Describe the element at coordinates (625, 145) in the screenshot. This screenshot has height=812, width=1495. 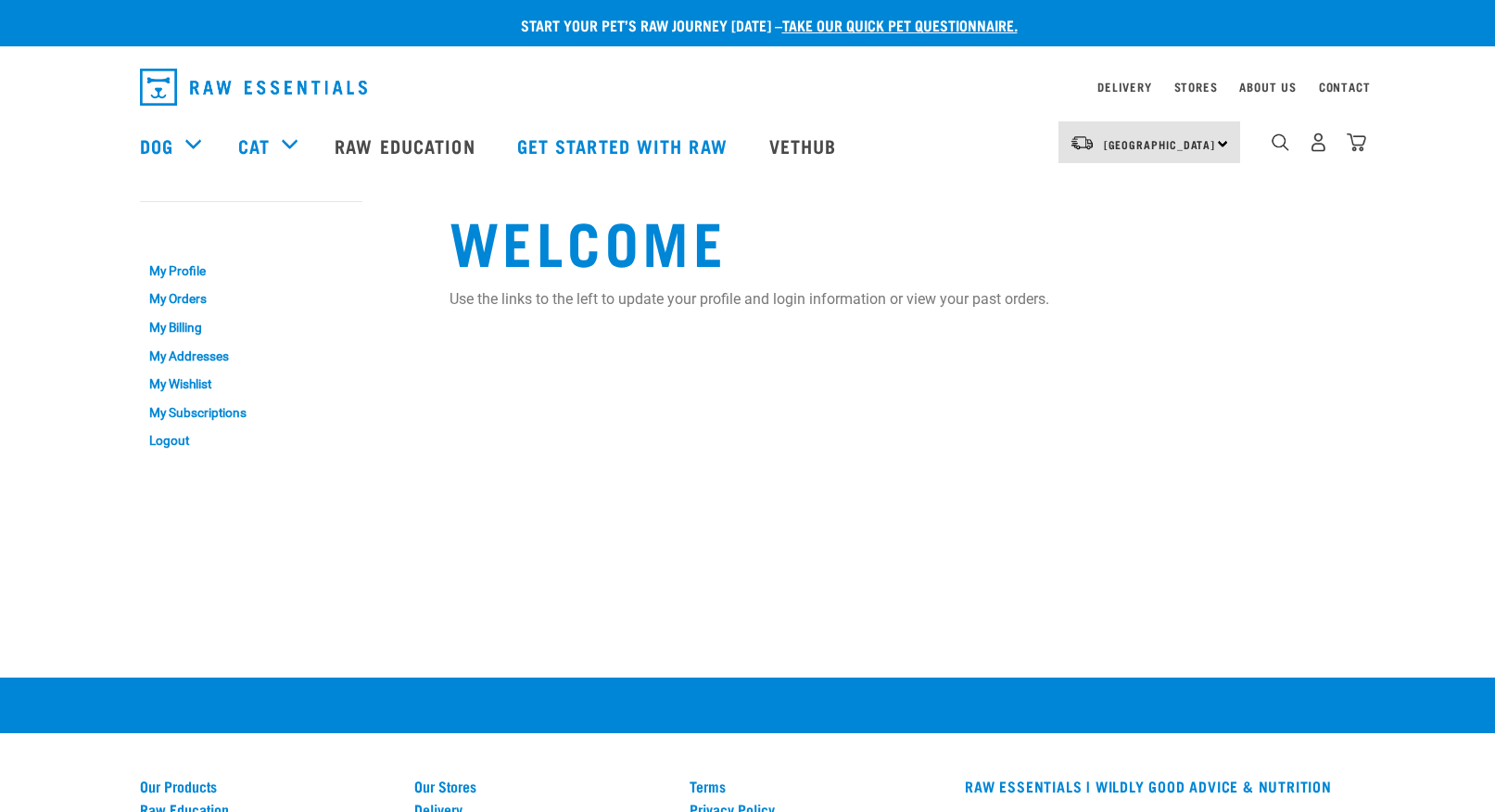
I see `a: Get started with Raw` at that location.